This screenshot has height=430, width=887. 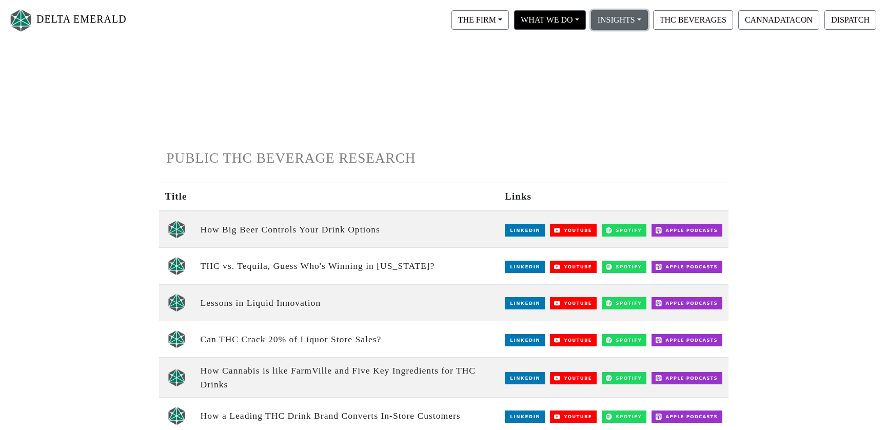 I want to click on button: THE FIRM, so click(x=480, y=20).